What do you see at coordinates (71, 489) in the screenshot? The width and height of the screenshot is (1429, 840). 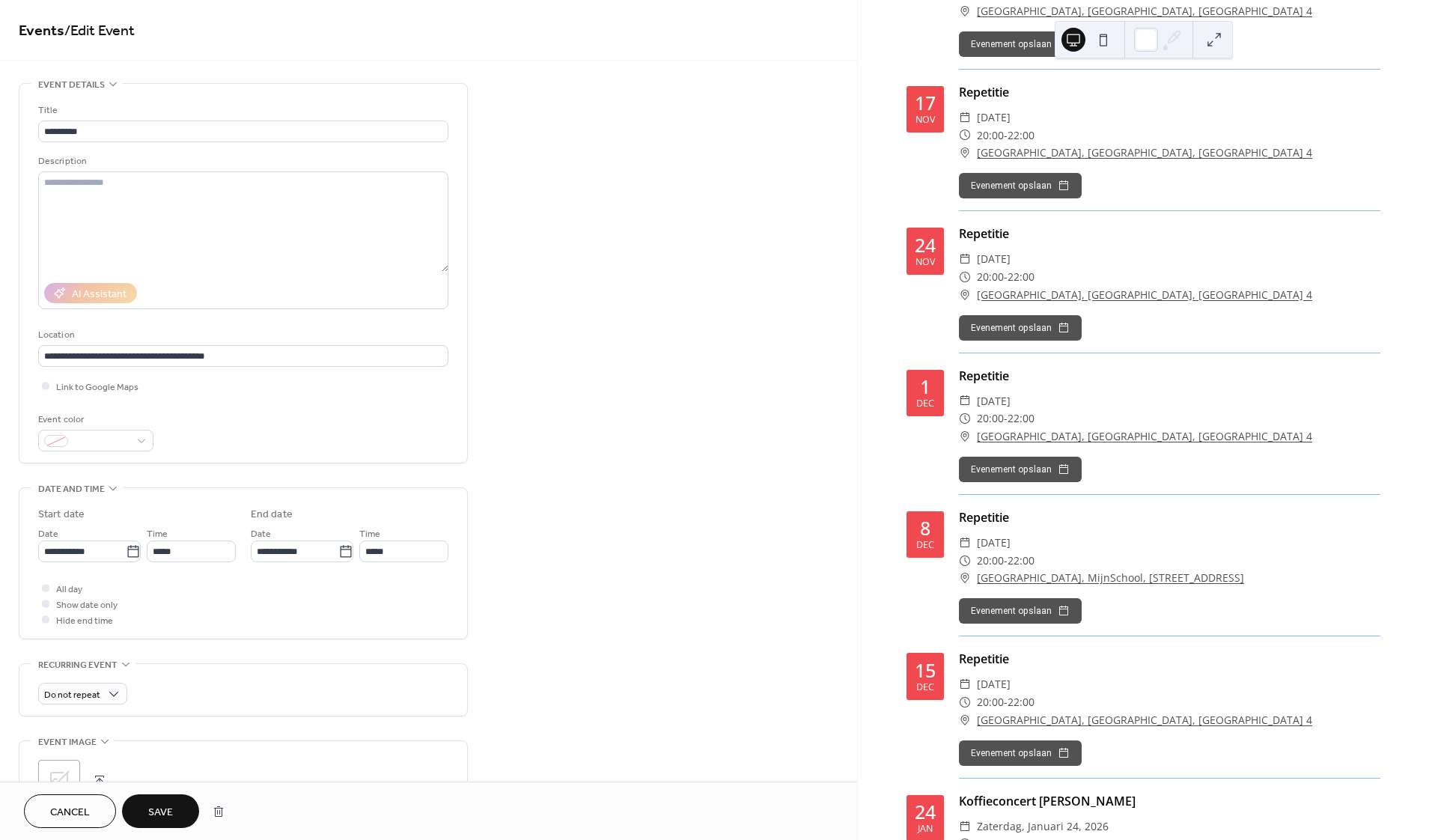 I see `span: Date and time` at bounding box center [71, 489].